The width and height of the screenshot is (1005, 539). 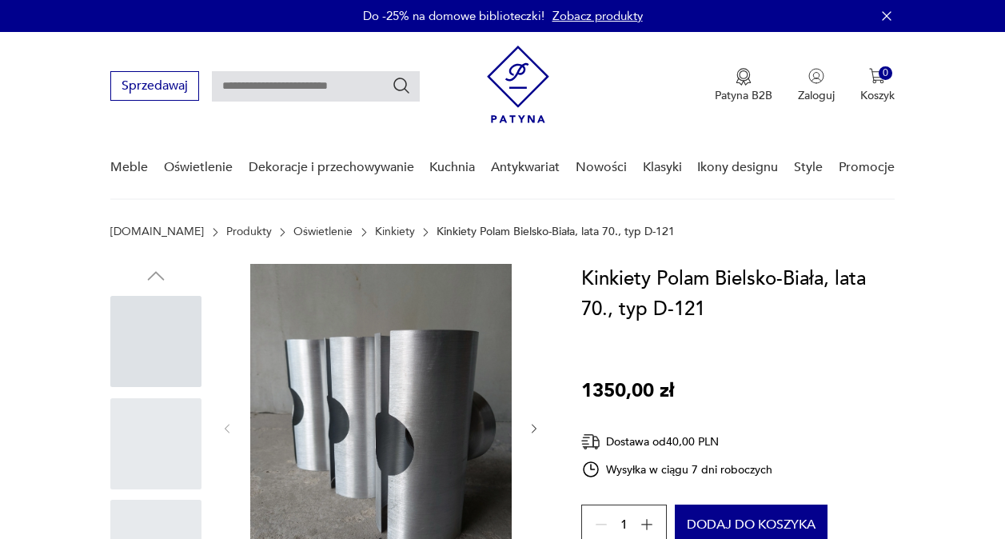 What do you see at coordinates (744, 86) in the screenshot?
I see `button: Patyna B2B` at bounding box center [744, 86].